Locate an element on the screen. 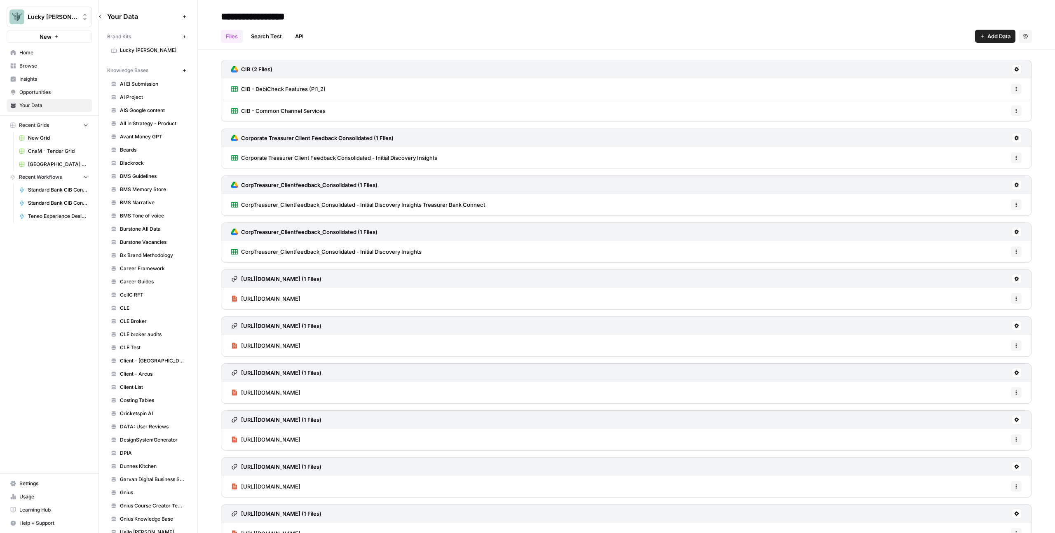 This screenshot has height=533, width=1055. span: DesignSystemGenerator is located at coordinates (152, 440).